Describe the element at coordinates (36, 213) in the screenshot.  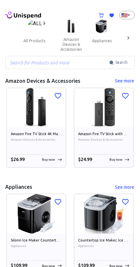
I see `img: Silonn Ice Maker Countertop, 9 Cubes Ready in 6 Mins, 26lbs in 24Hrs, Self-Cleaning Ice Machine w...` at that location.